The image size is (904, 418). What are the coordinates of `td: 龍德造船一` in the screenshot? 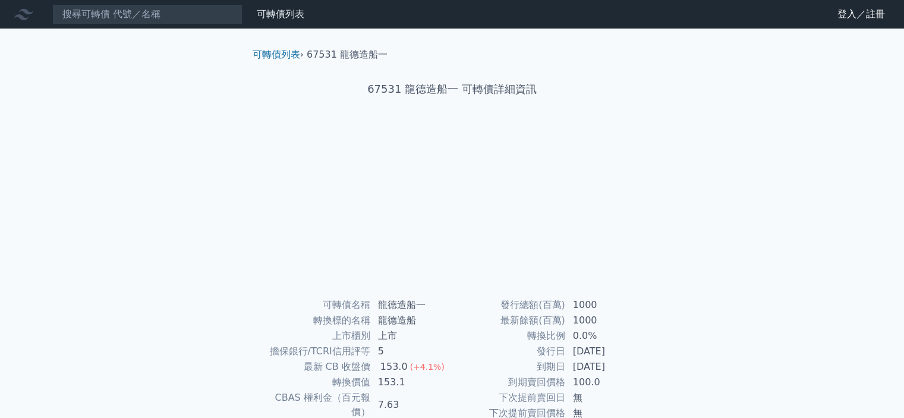 It's located at (411, 305).